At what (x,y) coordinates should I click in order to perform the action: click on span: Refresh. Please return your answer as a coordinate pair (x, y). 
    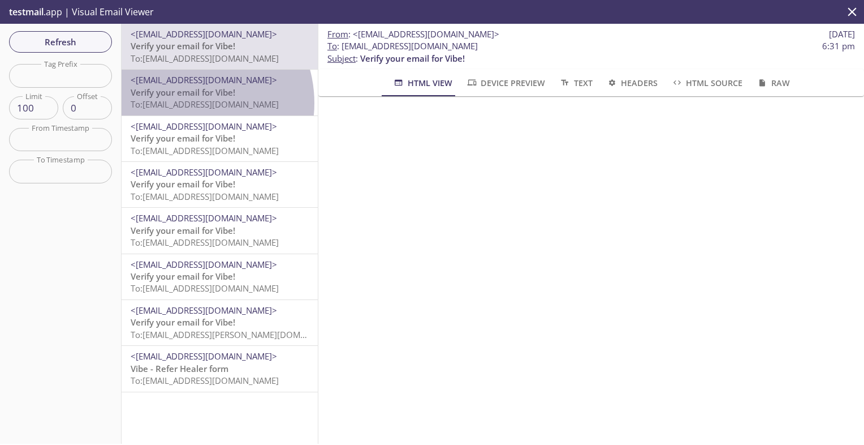
    Looking at the image, I should click on (61, 42).